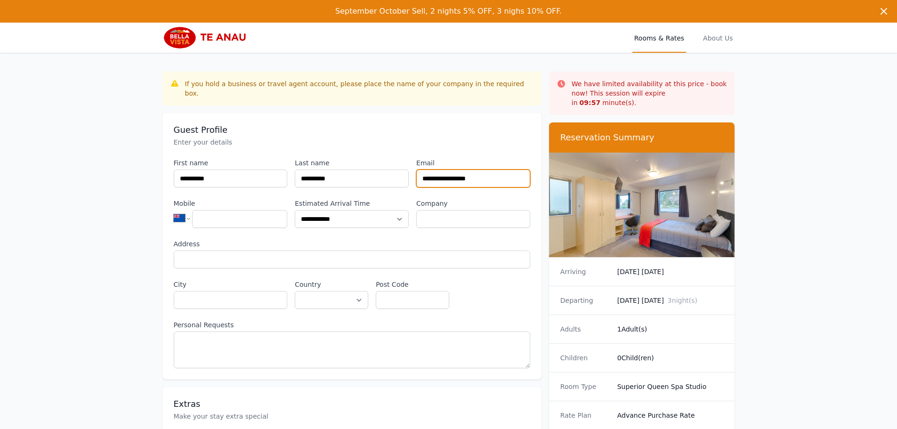 The image size is (897, 429). Describe the element at coordinates (231, 163) in the screenshot. I see `label: First name` at that location.